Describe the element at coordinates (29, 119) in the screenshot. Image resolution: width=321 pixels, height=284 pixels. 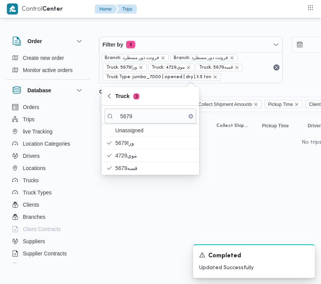
I see `span: Trips` at that location.